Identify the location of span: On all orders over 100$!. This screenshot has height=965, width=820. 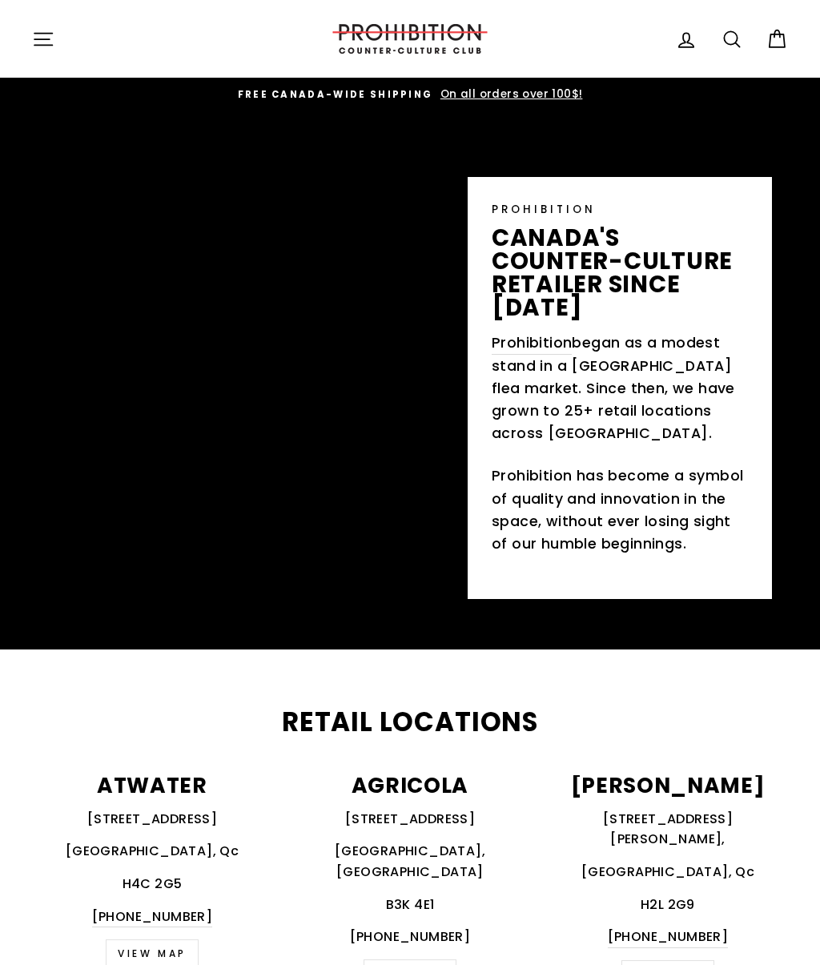
(509, 94).